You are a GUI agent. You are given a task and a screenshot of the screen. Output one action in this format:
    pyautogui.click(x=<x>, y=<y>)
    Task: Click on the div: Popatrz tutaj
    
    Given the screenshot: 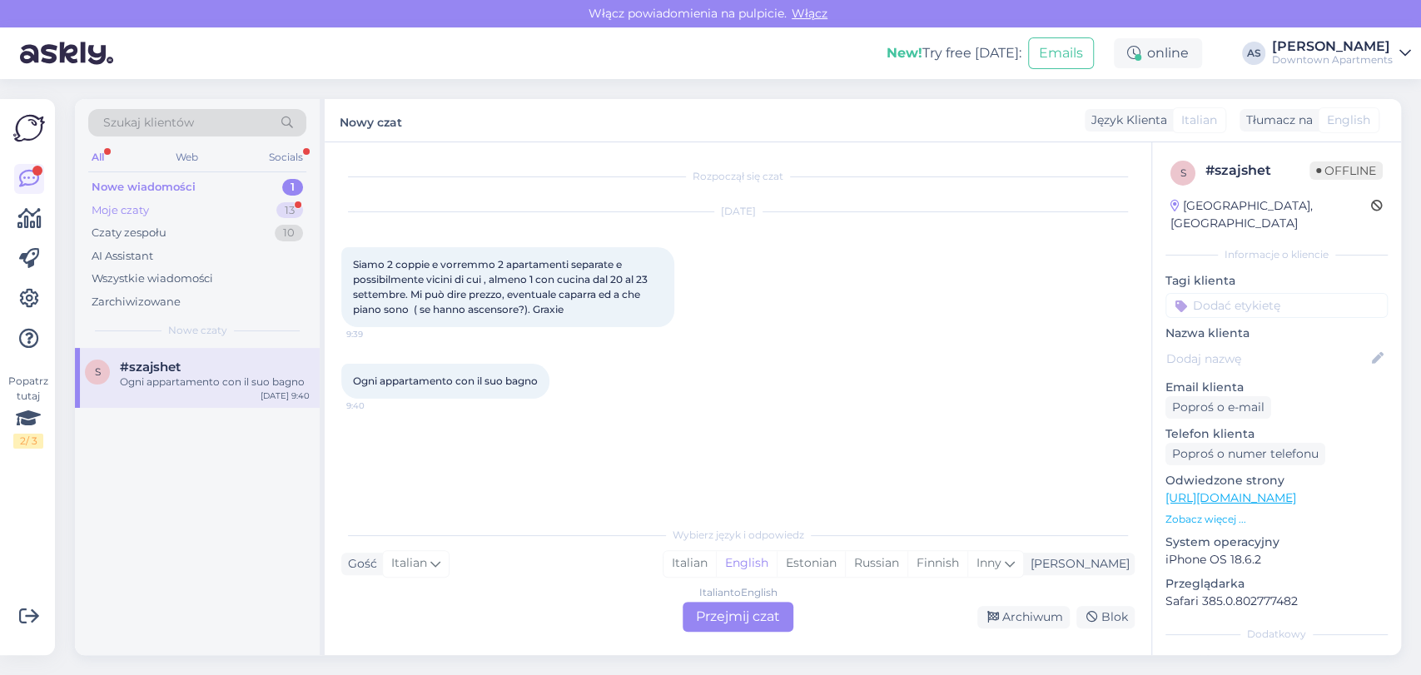 What is the action you would take?
    pyautogui.click(x=28, y=411)
    